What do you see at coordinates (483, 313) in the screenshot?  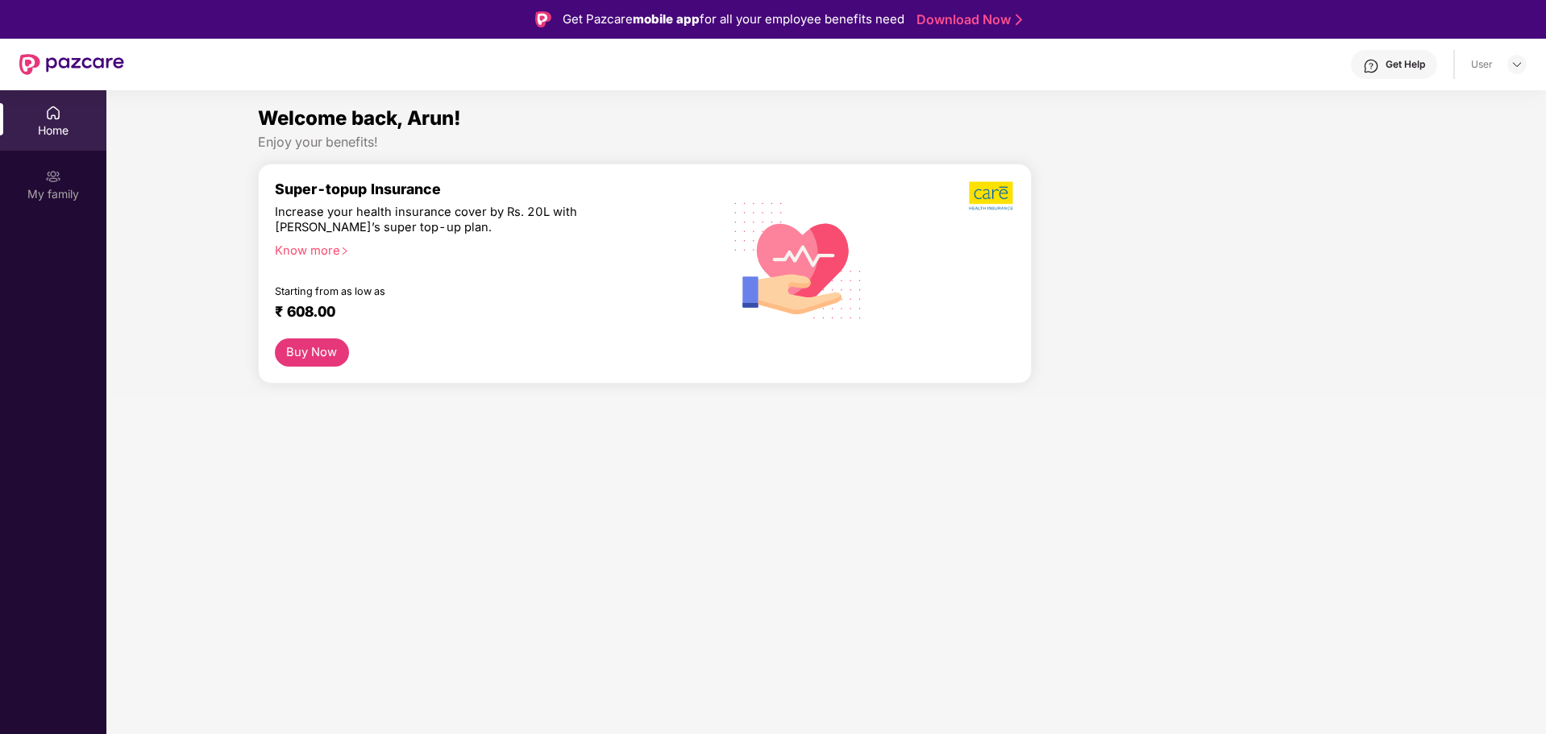 I see `div: ₹ 608.00` at bounding box center [483, 313].